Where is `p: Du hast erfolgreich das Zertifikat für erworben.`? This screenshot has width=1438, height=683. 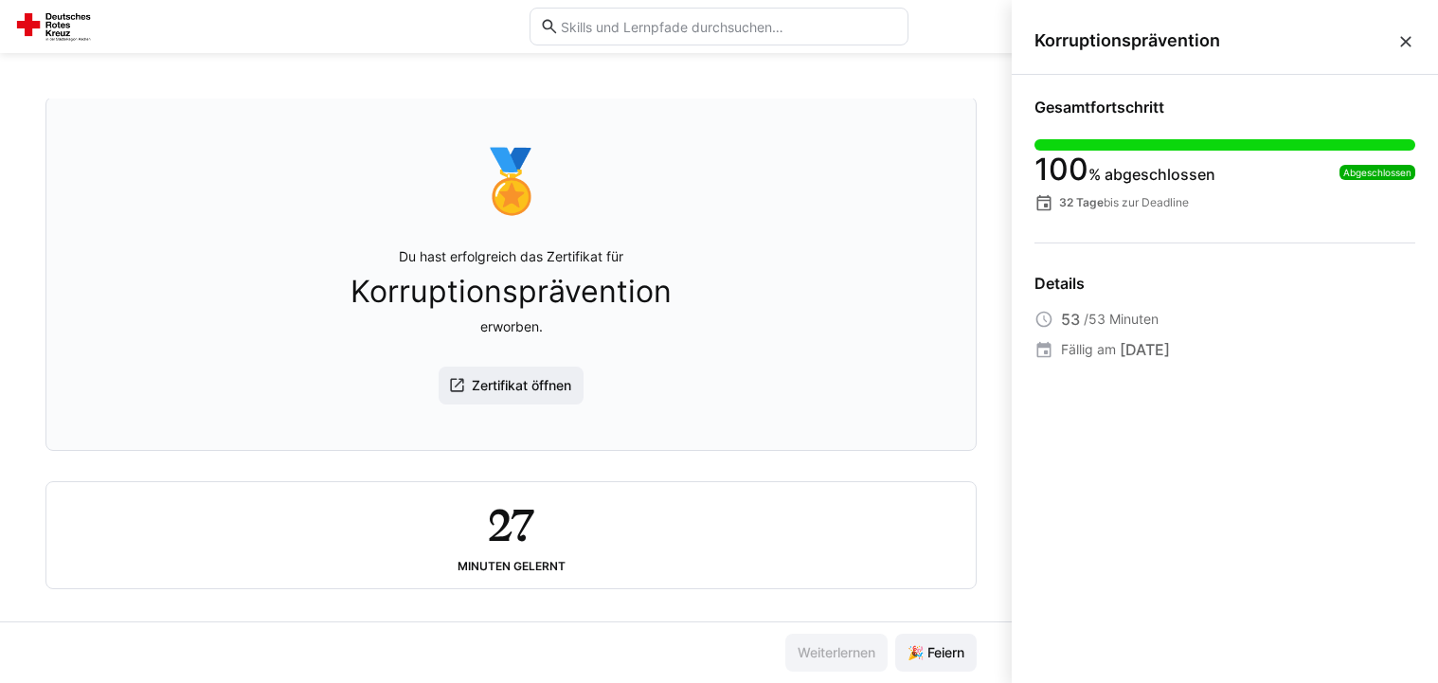
p: Du hast erfolgreich das Zertifikat für erworben. is located at coordinates (510, 292).